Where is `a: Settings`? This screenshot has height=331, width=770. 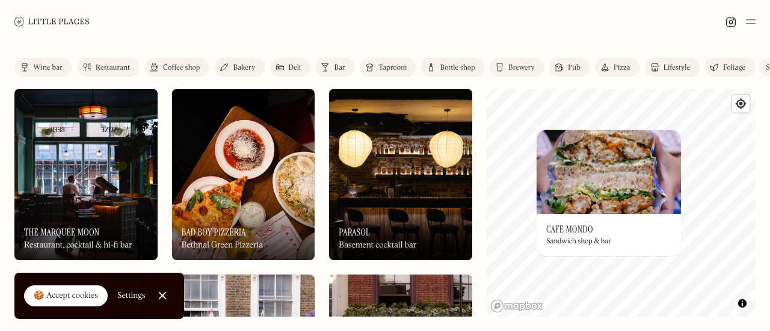
a: Settings is located at coordinates (131, 296).